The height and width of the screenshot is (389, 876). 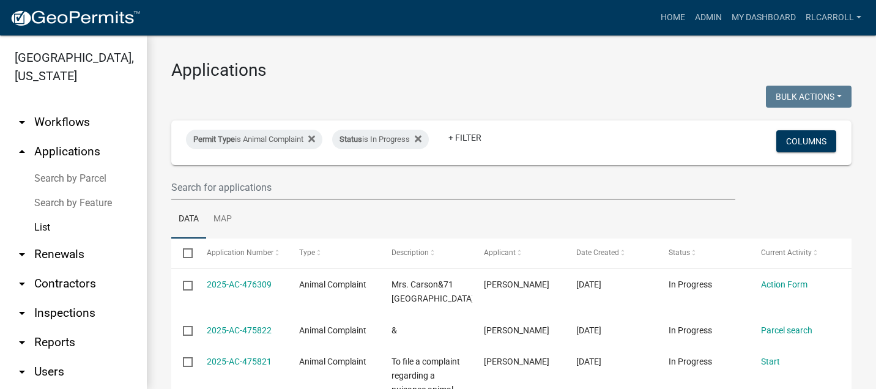 I want to click on span: Permit Type, so click(x=214, y=139).